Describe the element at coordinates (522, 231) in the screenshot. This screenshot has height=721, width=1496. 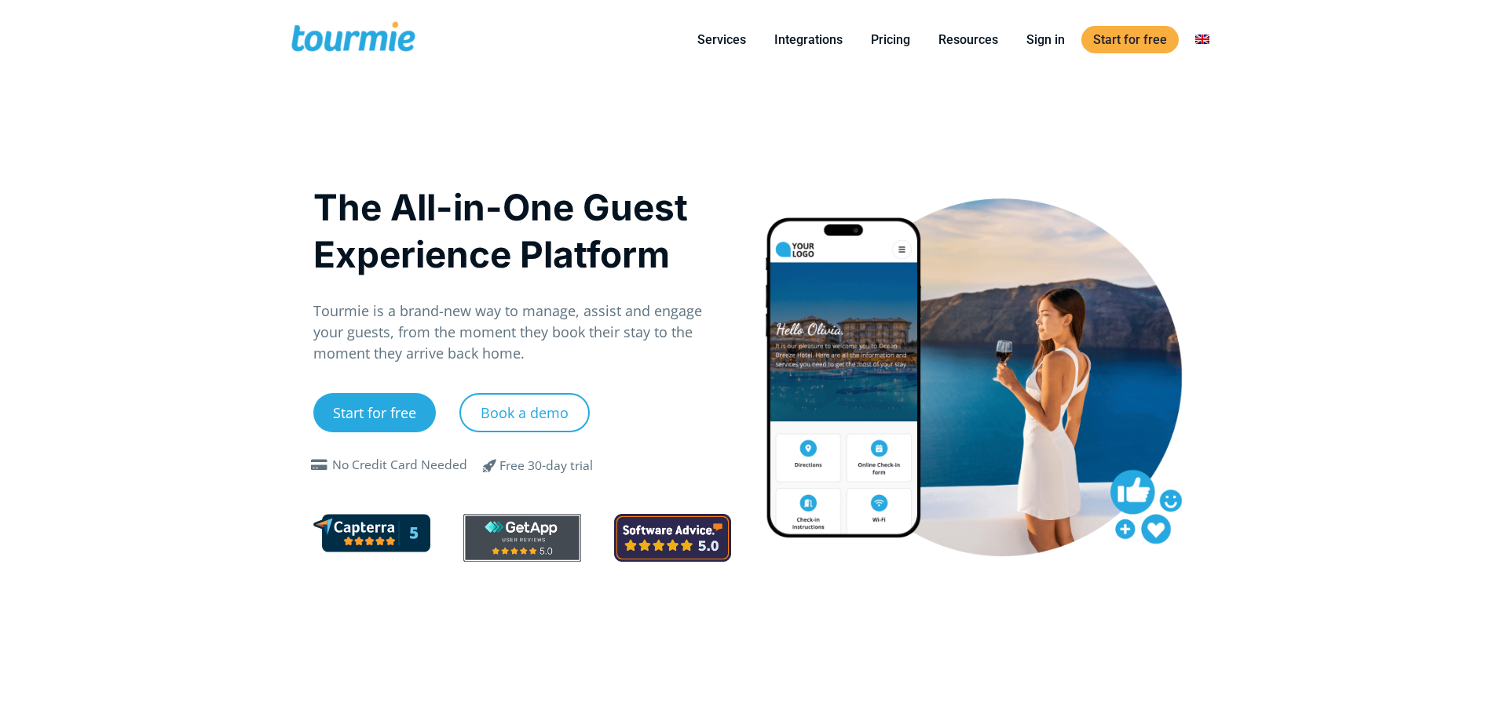
I see `h1: The All-in-One Guest Experience Platform` at that location.